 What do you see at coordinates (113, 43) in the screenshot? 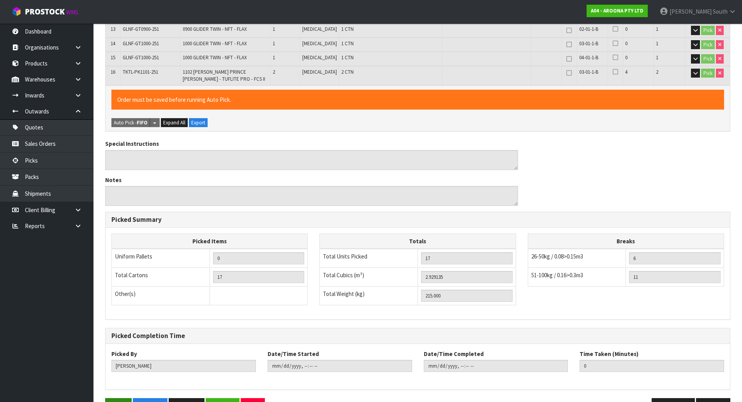
I see `span: 14` at bounding box center [113, 43].